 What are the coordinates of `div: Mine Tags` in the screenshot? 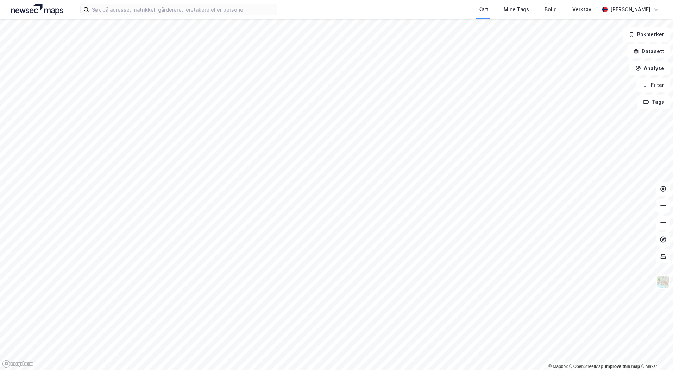 It's located at (517, 10).